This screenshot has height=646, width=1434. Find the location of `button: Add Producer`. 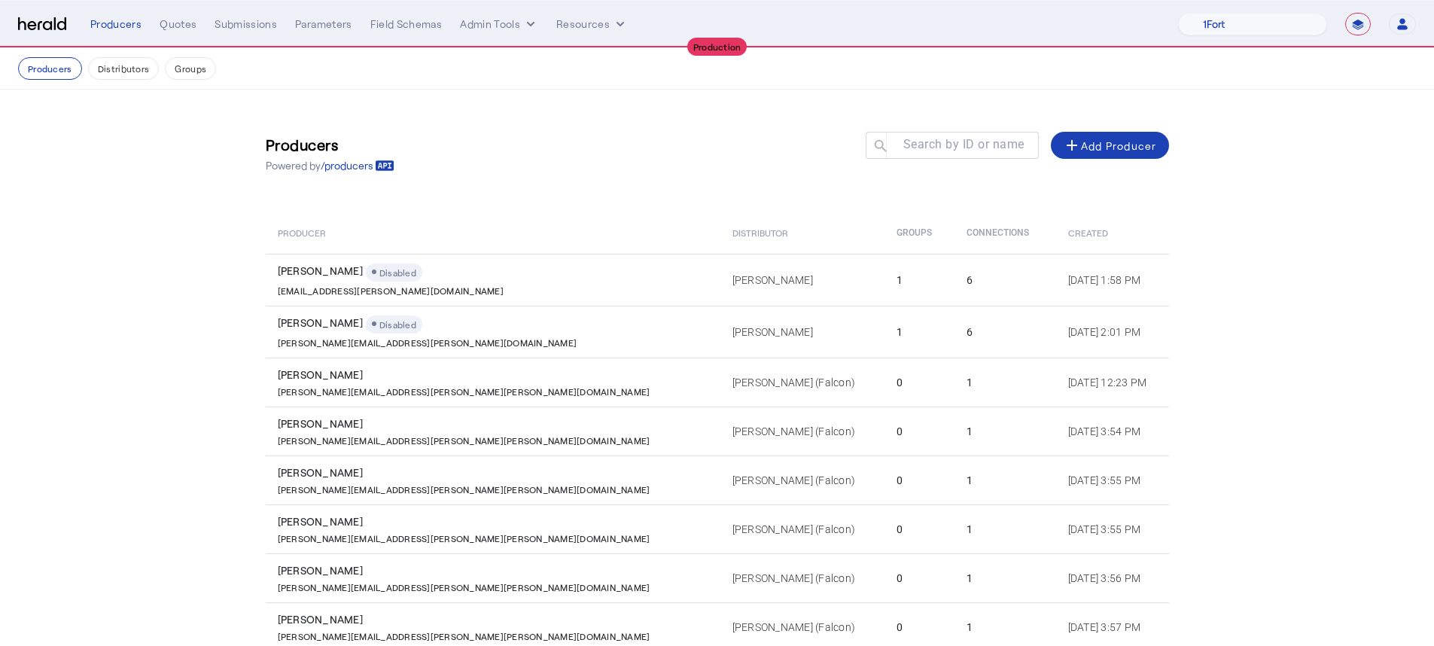

button: Add Producer is located at coordinates (1110, 145).